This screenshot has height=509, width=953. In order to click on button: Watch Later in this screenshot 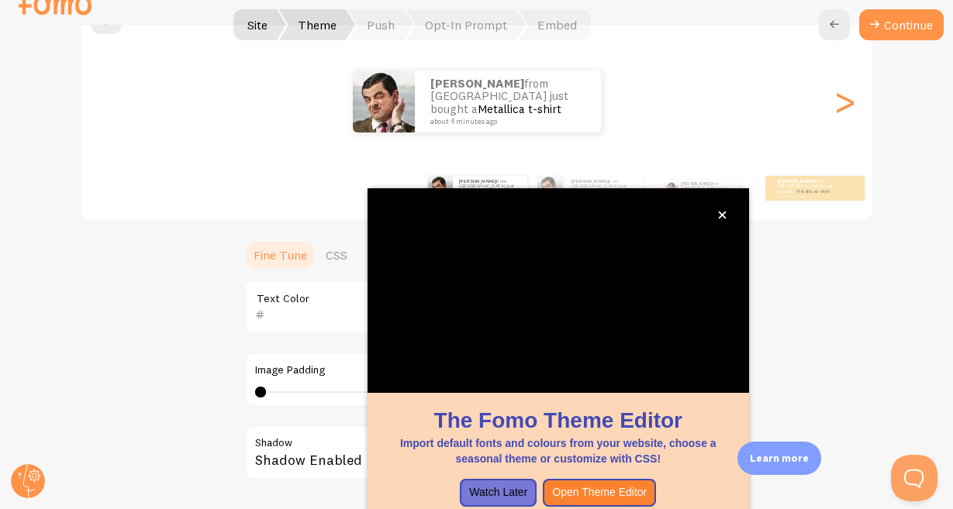, I will do `click(498, 493)`.